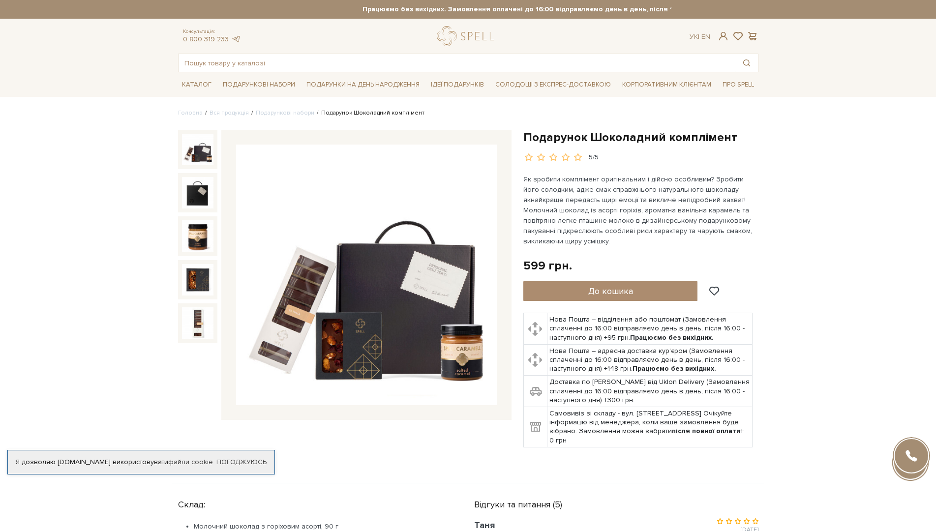  Describe the element at coordinates (706, 36) in the screenshot. I see `a: En` at that location.